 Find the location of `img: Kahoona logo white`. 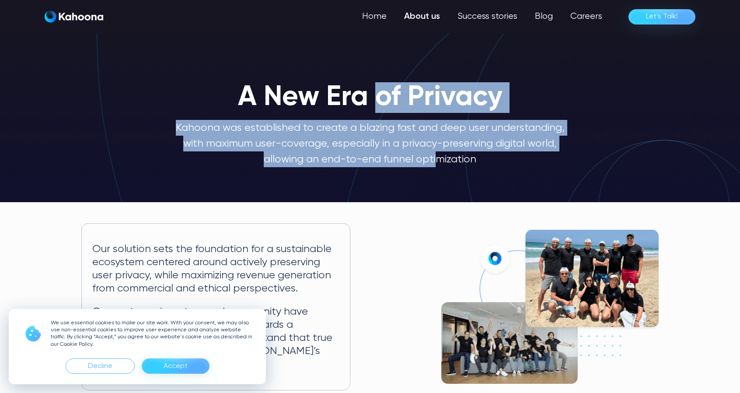

img: Kahoona logo white is located at coordinates (74, 17).